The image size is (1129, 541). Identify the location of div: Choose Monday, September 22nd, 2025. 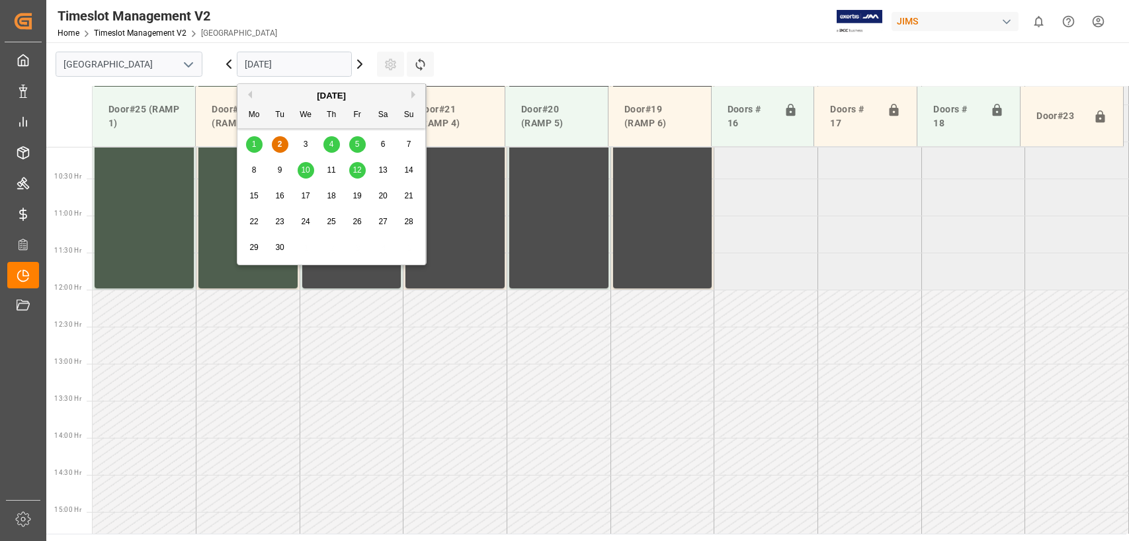
(254, 222).